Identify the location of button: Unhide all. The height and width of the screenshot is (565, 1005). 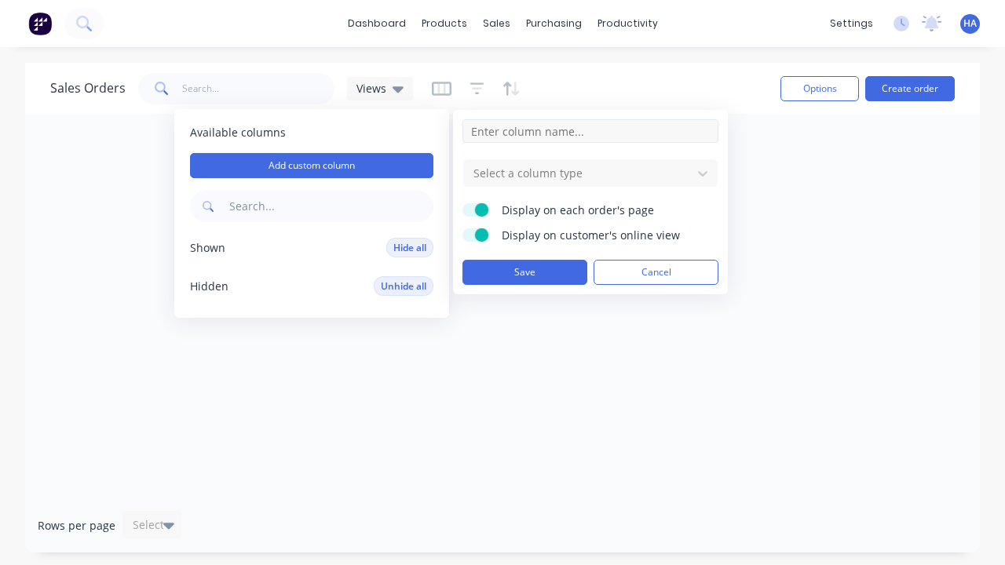
(403, 286).